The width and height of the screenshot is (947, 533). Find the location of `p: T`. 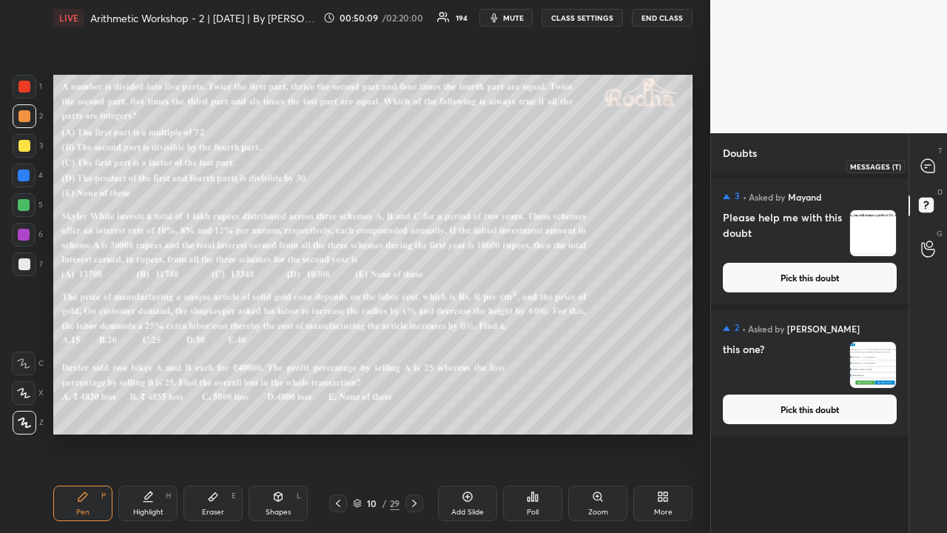

p: T is located at coordinates (940, 150).